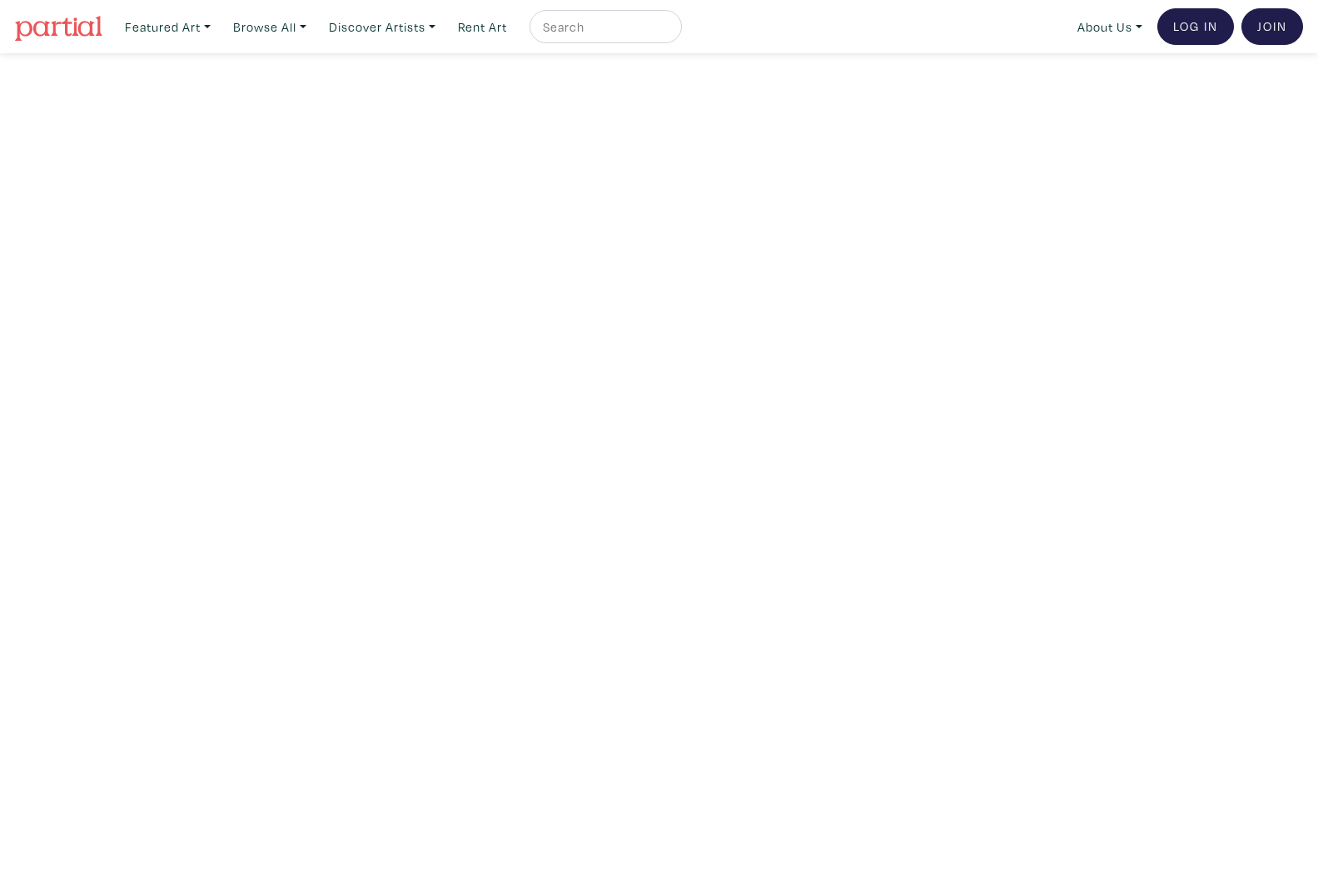 This screenshot has height=896, width=1318. I want to click on a: Rent Art, so click(482, 27).